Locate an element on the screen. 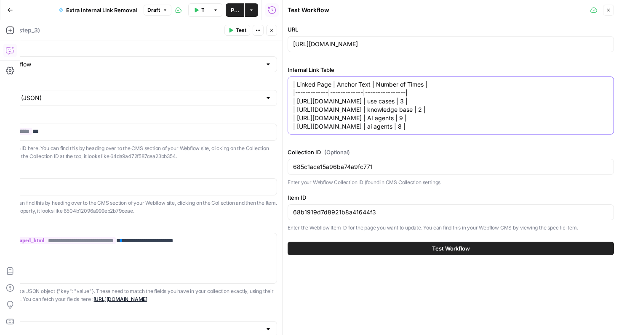 This screenshot has height=335, width=619. input: 60a1b2c3d4e5f67890abcdef is located at coordinates (450, 213).